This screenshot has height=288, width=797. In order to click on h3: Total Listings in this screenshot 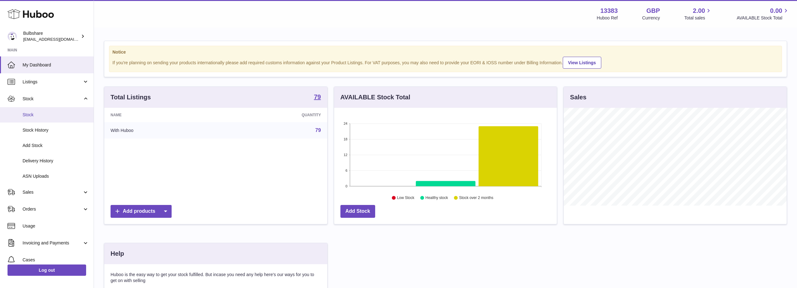, I will do `click(131, 97)`.